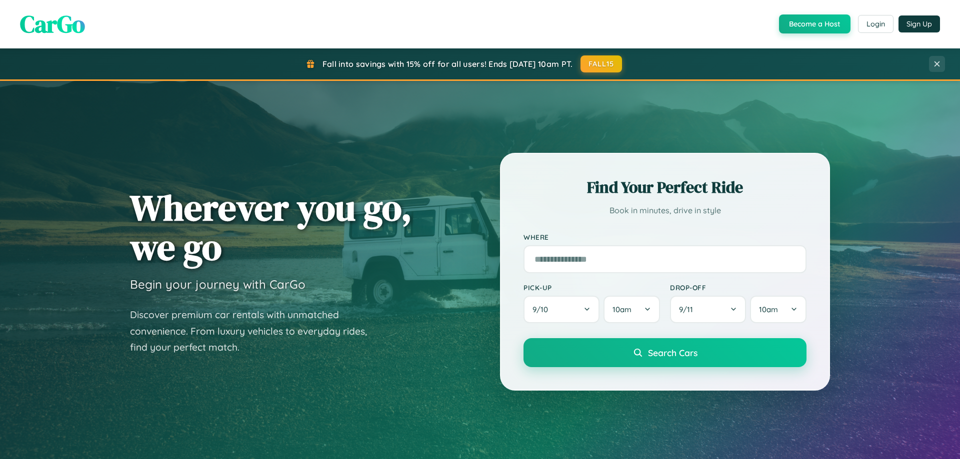  I want to click on button: Become a Host, so click(814, 24).